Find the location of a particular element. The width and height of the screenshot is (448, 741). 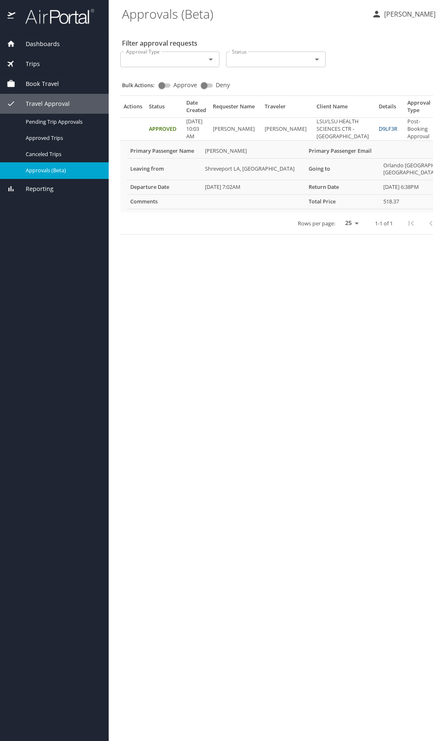

th: Date Created is located at coordinates (196, 108).